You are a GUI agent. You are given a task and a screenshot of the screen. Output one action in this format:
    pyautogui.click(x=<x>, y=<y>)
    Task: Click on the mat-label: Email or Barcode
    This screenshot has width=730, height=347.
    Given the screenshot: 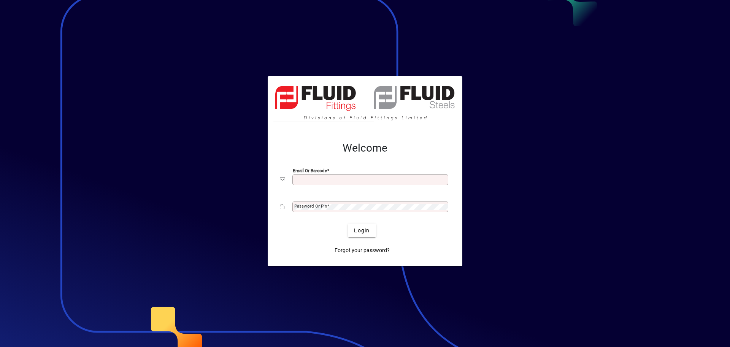 What is the action you would take?
    pyautogui.click(x=310, y=170)
    